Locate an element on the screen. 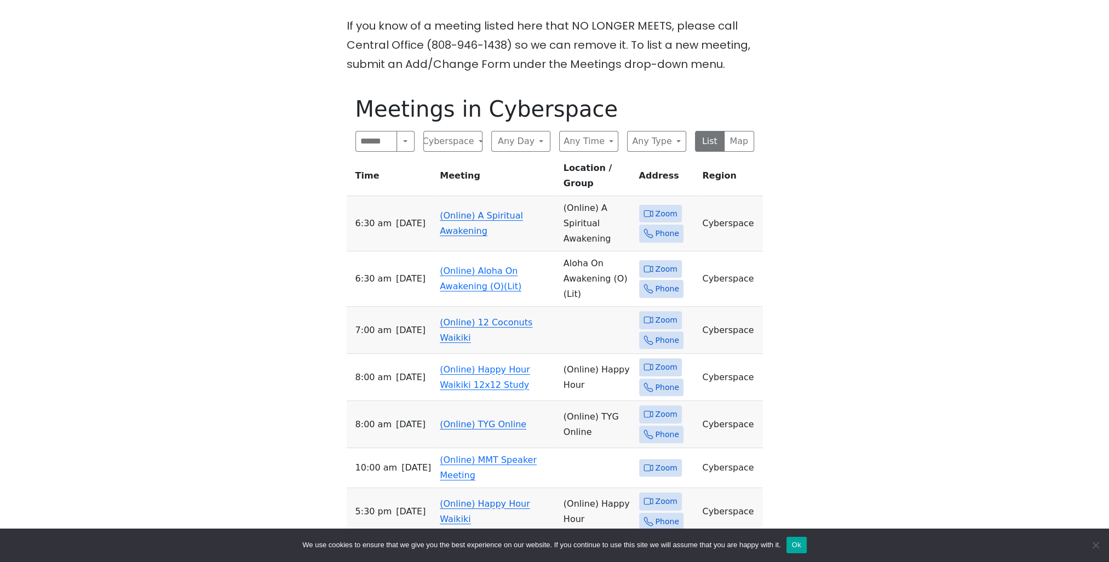 The width and height of the screenshot is (1109, 562). a: (Online) Happy Hour Waikiki 12x12 Study is located at coordinates (485, 377).